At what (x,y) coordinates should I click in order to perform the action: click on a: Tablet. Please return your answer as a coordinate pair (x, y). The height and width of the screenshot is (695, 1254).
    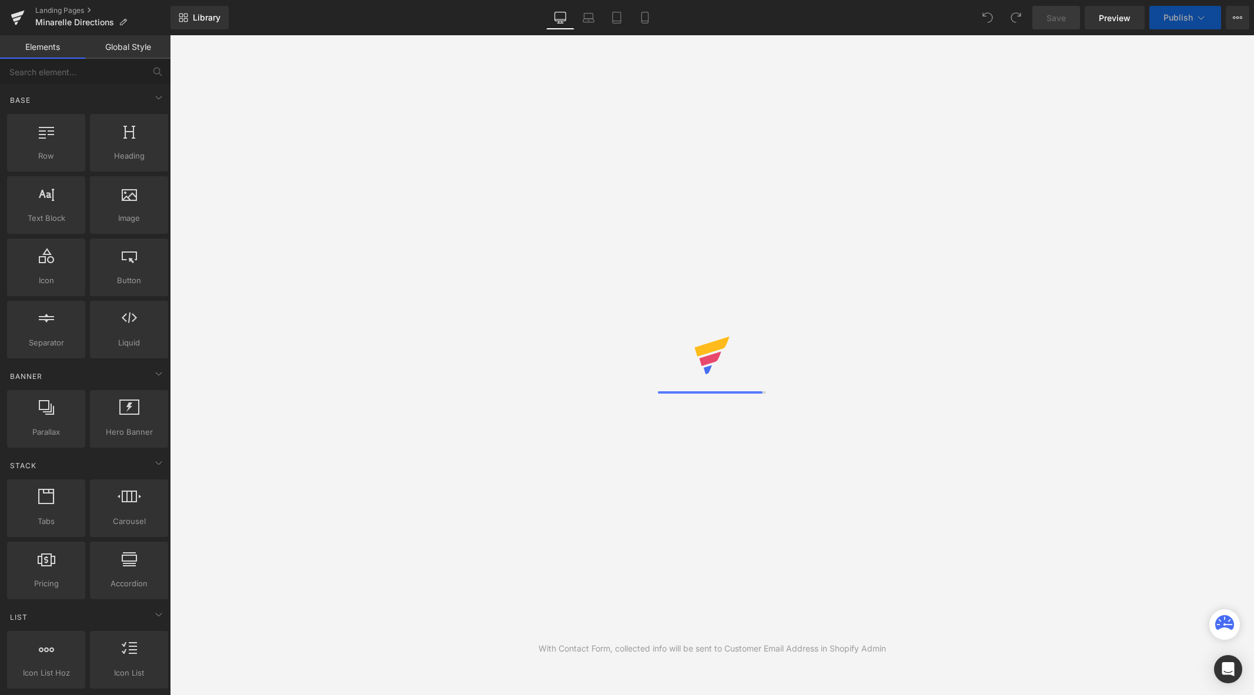
    Looking at the image, I should click on (617, 18).